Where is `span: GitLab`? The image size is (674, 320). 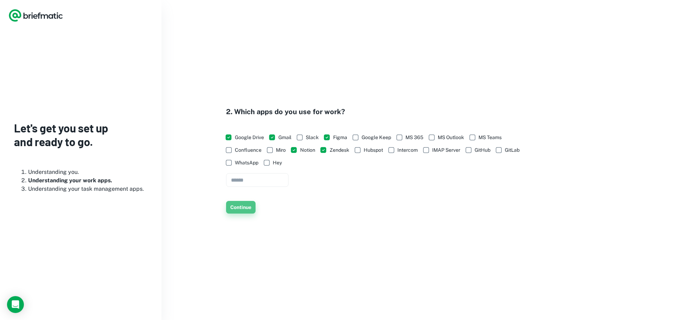
span: GitLab is located at coordinates (512, 150).